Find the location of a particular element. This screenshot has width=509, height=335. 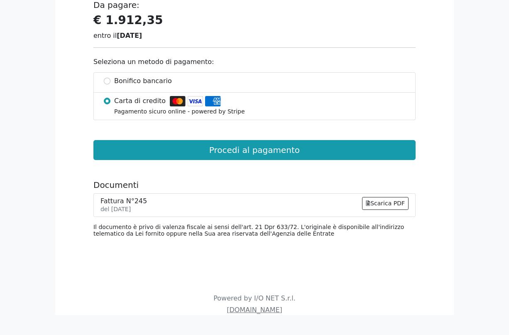

small: Pagamento sicuro online - powered by Stripe is located at coordinates (179, 111).